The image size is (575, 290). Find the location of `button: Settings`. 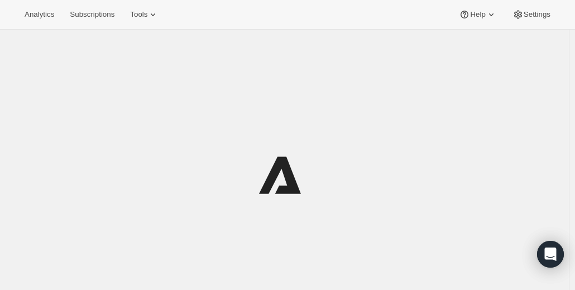

button: Settings is located at coordinates (532, 15).